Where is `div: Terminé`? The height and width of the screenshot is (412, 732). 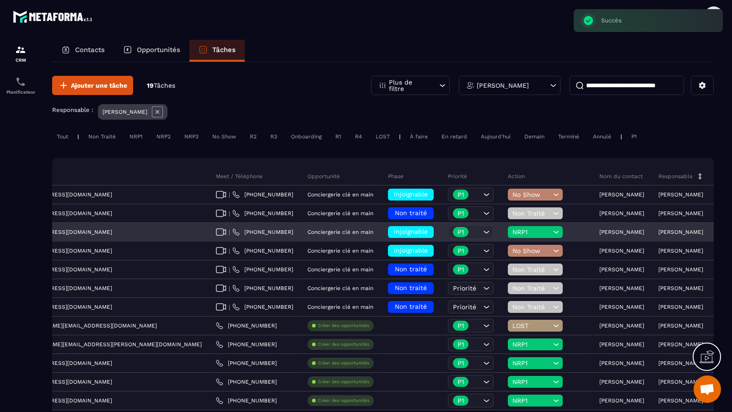
div: Terminé is located at coordinates (568, 137).